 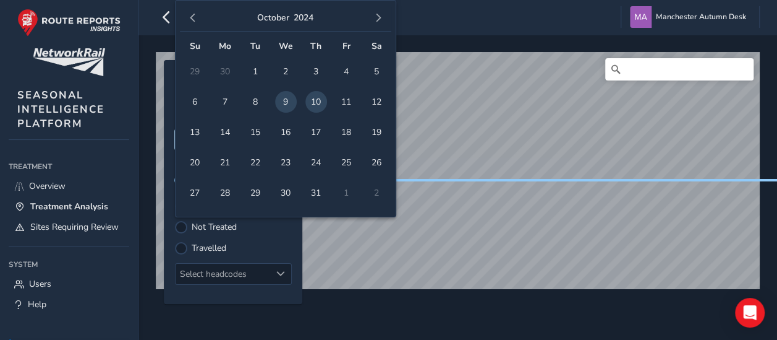 I want to click on span: 11, so click(x=346, y=101).